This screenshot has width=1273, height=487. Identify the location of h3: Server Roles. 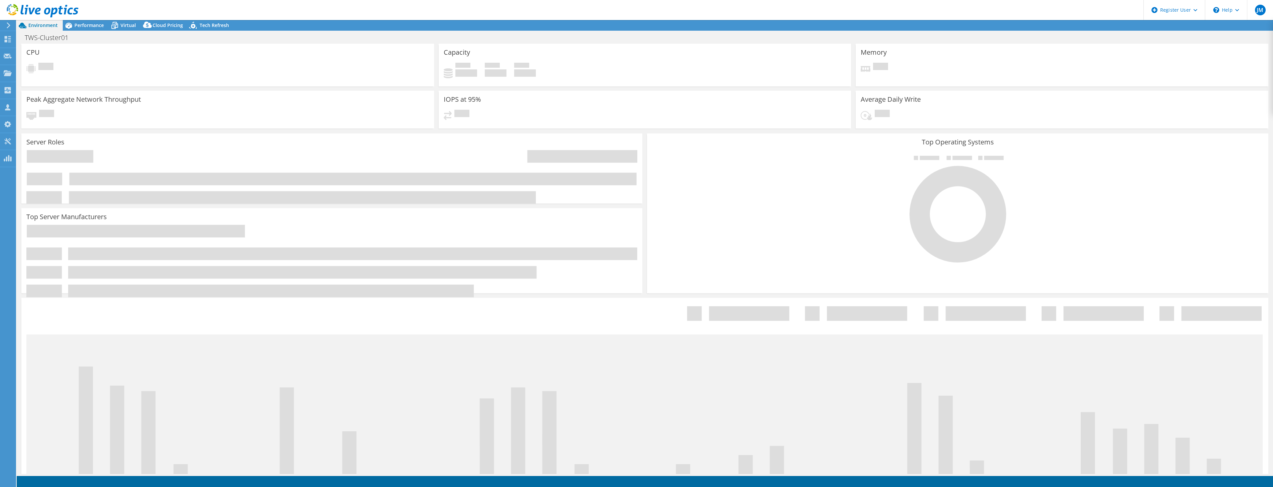
(45, 142).